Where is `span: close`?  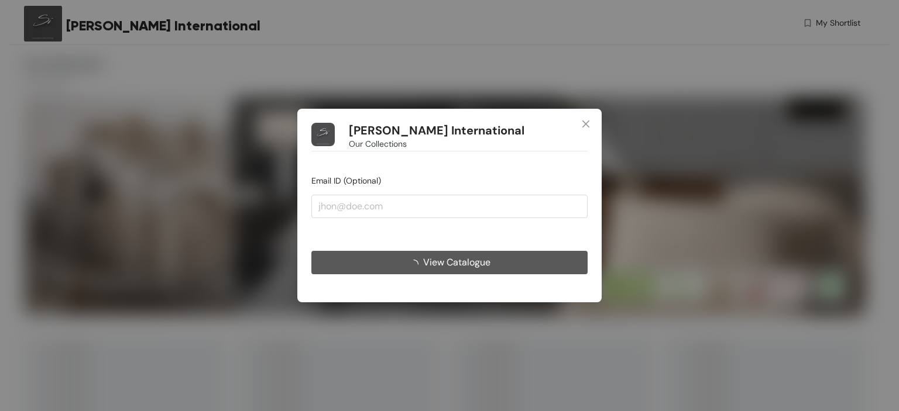 span: close is located at coordinates (586, 124).